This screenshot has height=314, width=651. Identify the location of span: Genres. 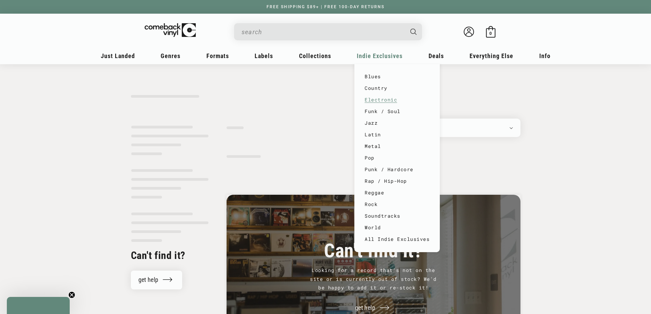
(171, 56).